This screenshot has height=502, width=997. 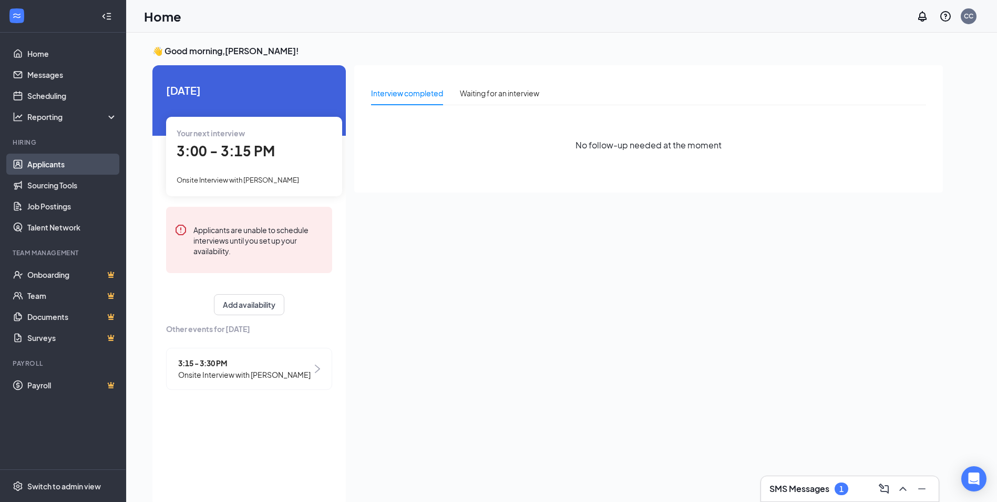 I want to click on button: Minimize, so click(x=922, y=488).